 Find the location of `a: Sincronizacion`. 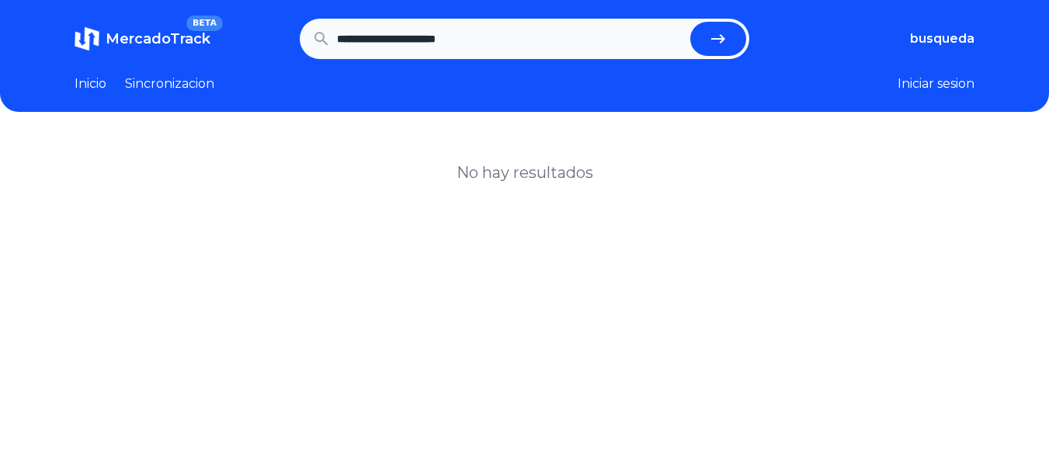

a: Sincronizacion is located at coordinates (169, 84).